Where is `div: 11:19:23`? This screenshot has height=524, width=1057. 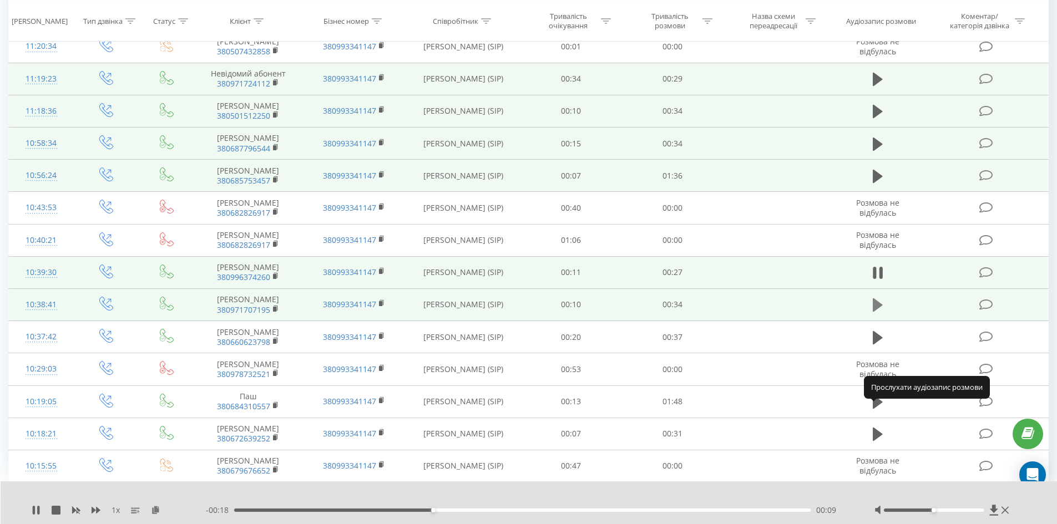
div: 11:19:23 is located at coordinates (41, 79).